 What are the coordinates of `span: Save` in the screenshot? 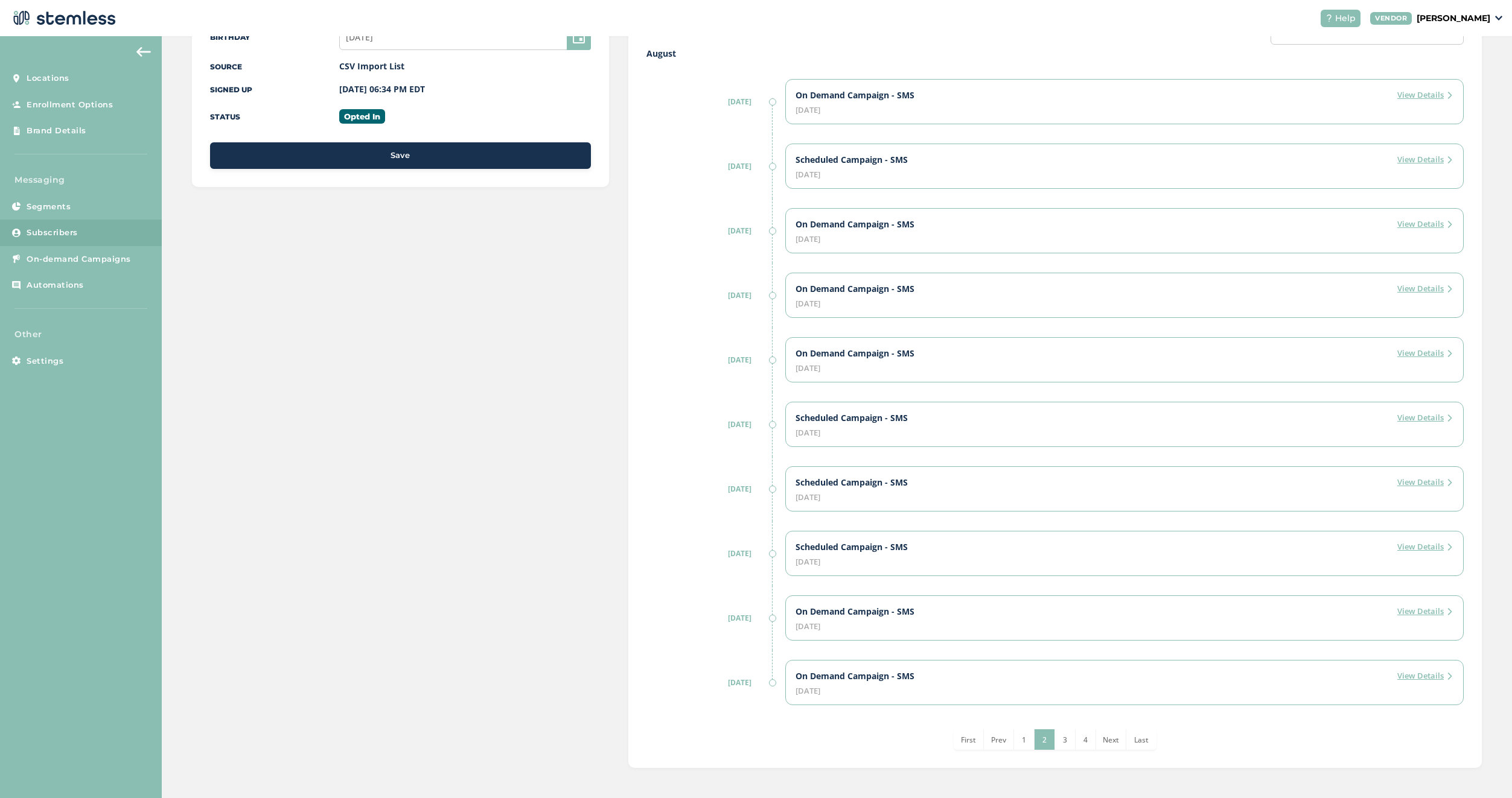 It's located at (400, 156).